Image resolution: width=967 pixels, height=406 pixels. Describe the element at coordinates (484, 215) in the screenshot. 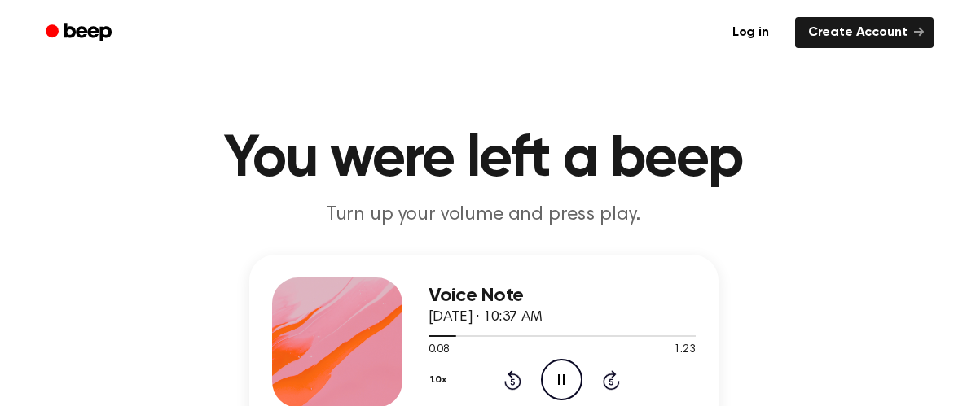

I see `p: Turn up your volume and press play.` at that location.